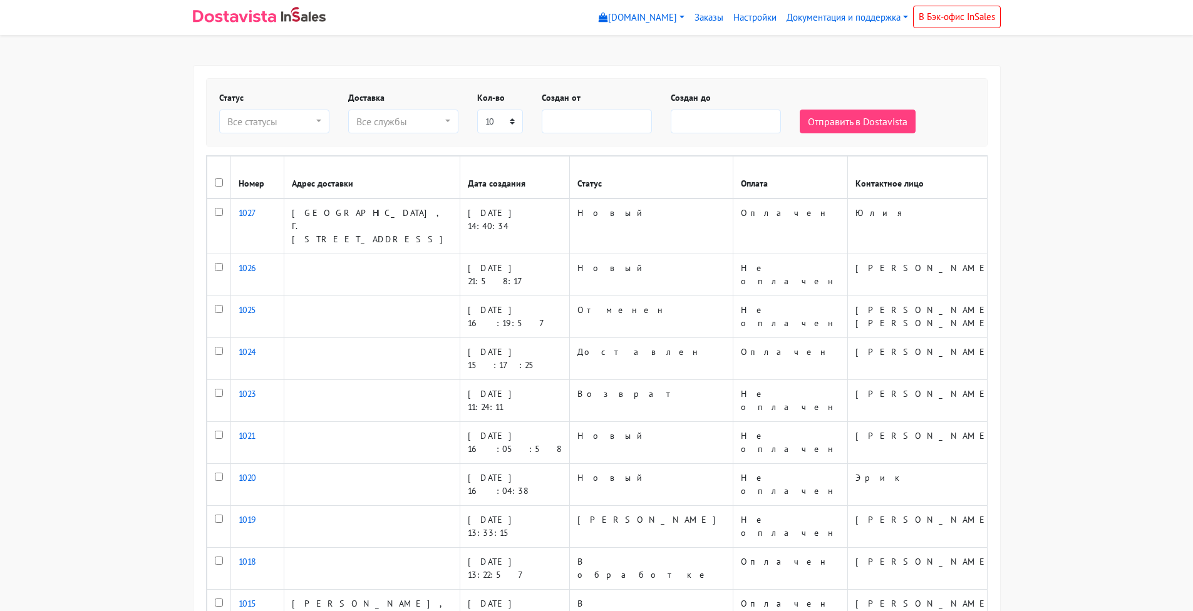  Describe the element at coordinates (651, 359) in the screenshot. I see `td: Доставлен` at that location.